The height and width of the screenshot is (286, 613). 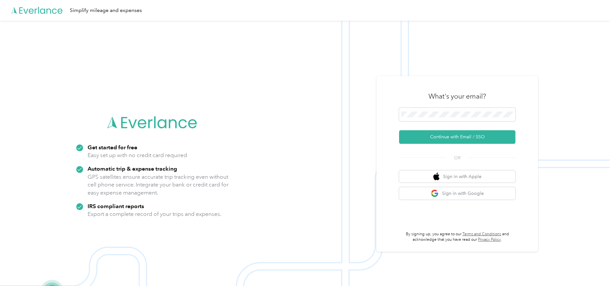 What do you see at coordinates (482, 234) in the screenshot?
I see `a: Terms and Conditions` at bounding box center [482, 234].